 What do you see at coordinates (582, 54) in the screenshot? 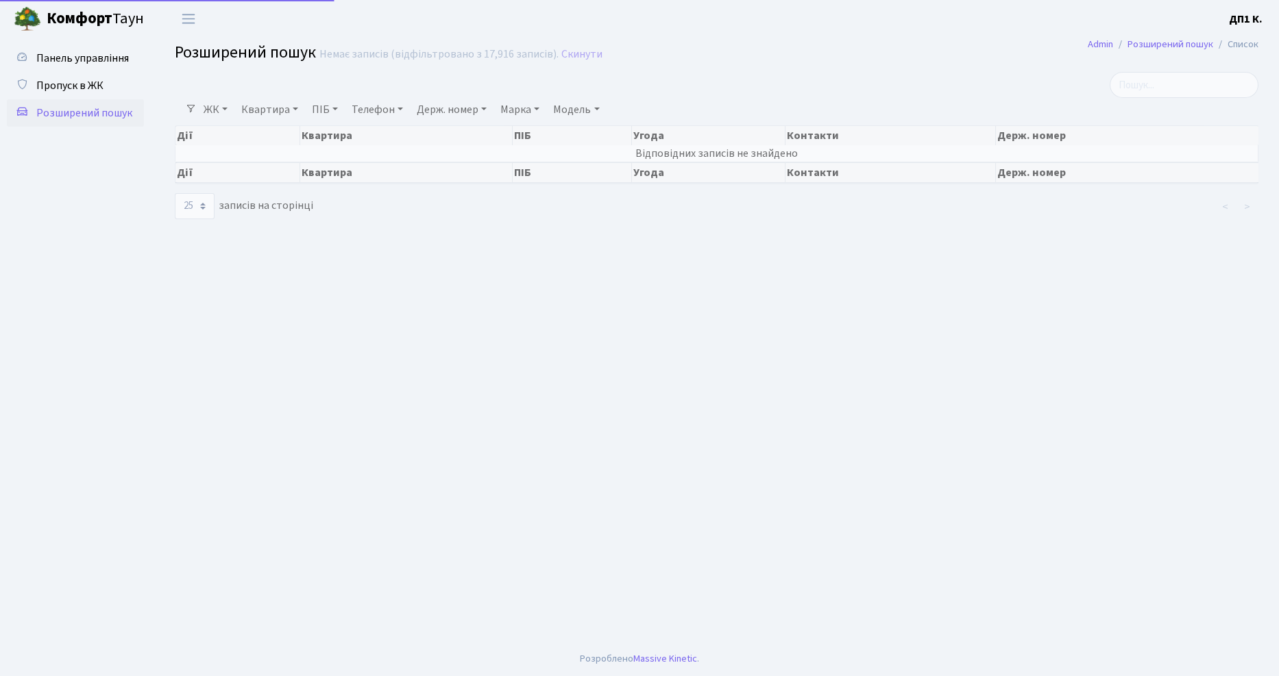
I see `a: Скинути` at bounding box center [582, 54].